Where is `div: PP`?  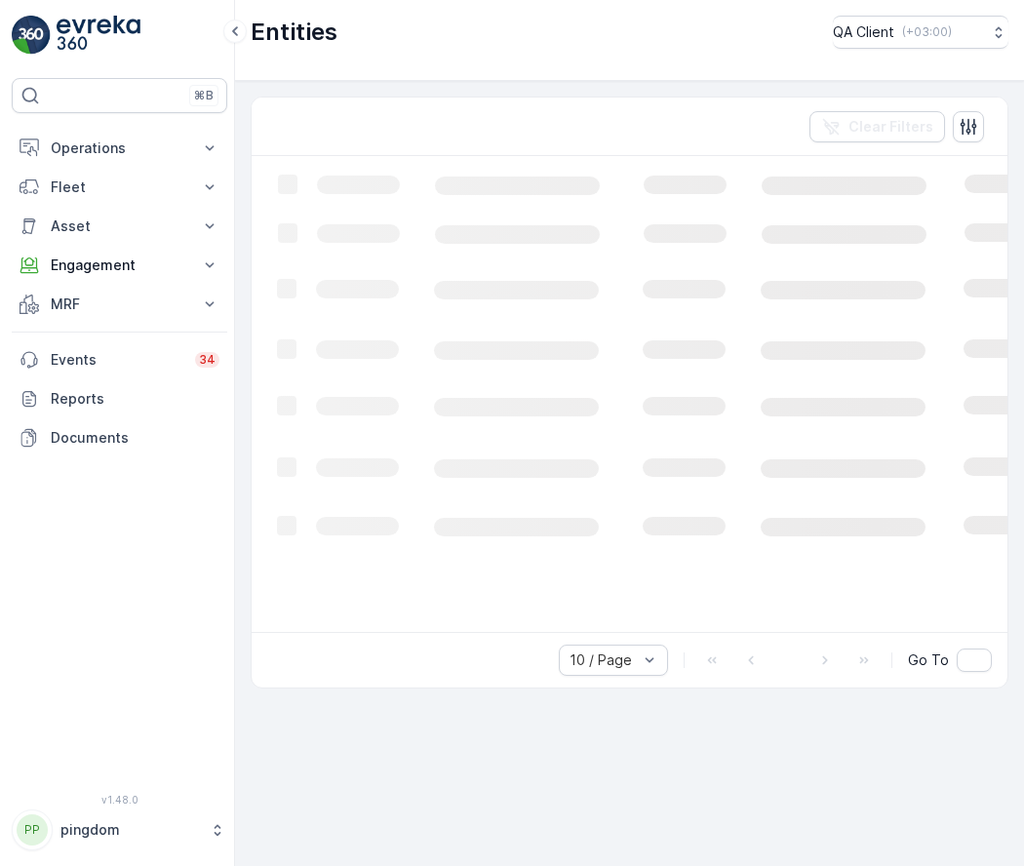 div: PP is located at coordinates (32, 830).